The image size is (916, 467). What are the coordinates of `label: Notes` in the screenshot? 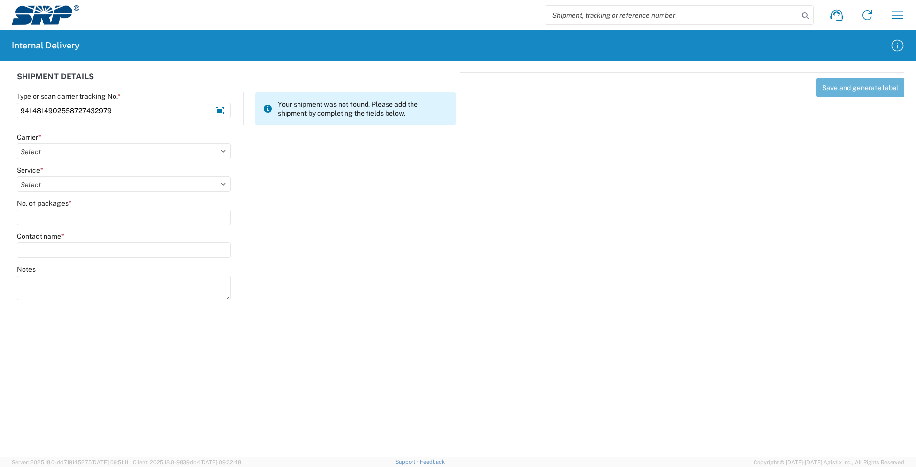 It's located at (26, 269).